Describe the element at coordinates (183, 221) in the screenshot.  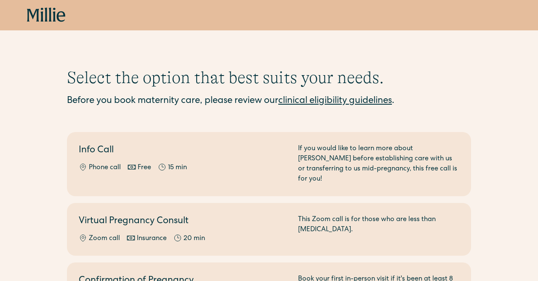
I see `h2: Virtual Pregnancy Consult` at that location.